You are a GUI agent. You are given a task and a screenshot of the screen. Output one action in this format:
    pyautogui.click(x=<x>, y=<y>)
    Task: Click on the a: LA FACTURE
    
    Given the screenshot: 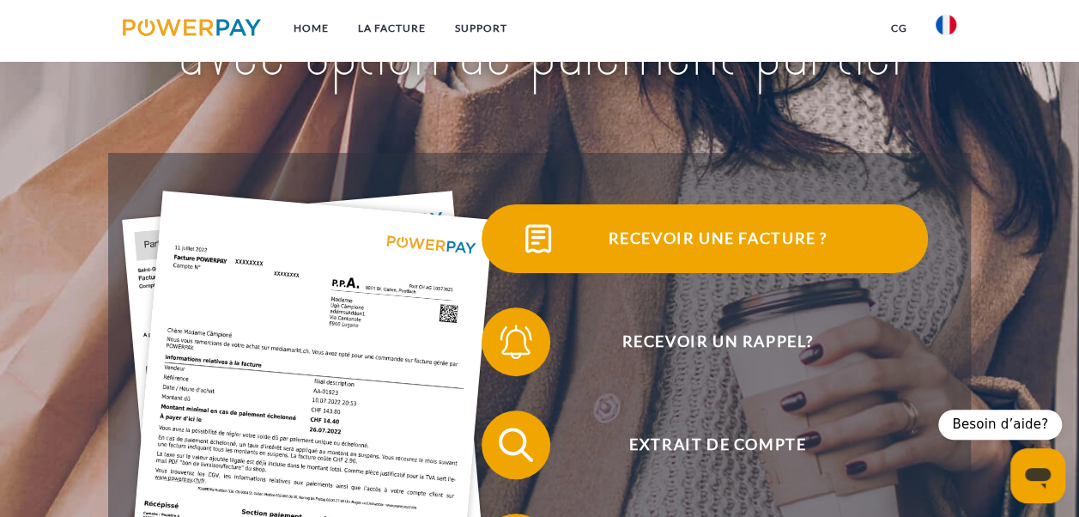 What is the action you would take?
    pyautogui.click(x=392, y=28)
    